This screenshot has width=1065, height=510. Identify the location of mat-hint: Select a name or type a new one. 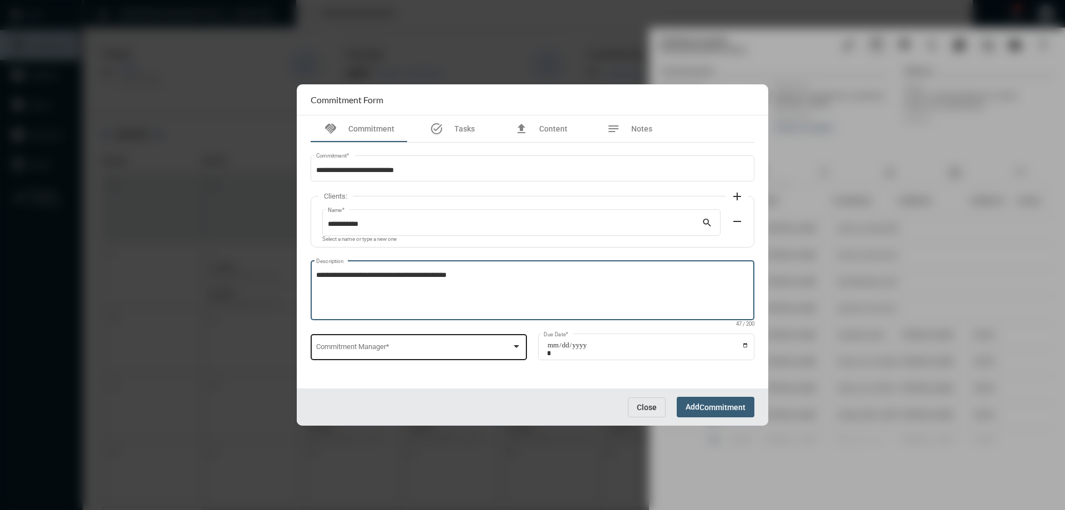
(359, 239).